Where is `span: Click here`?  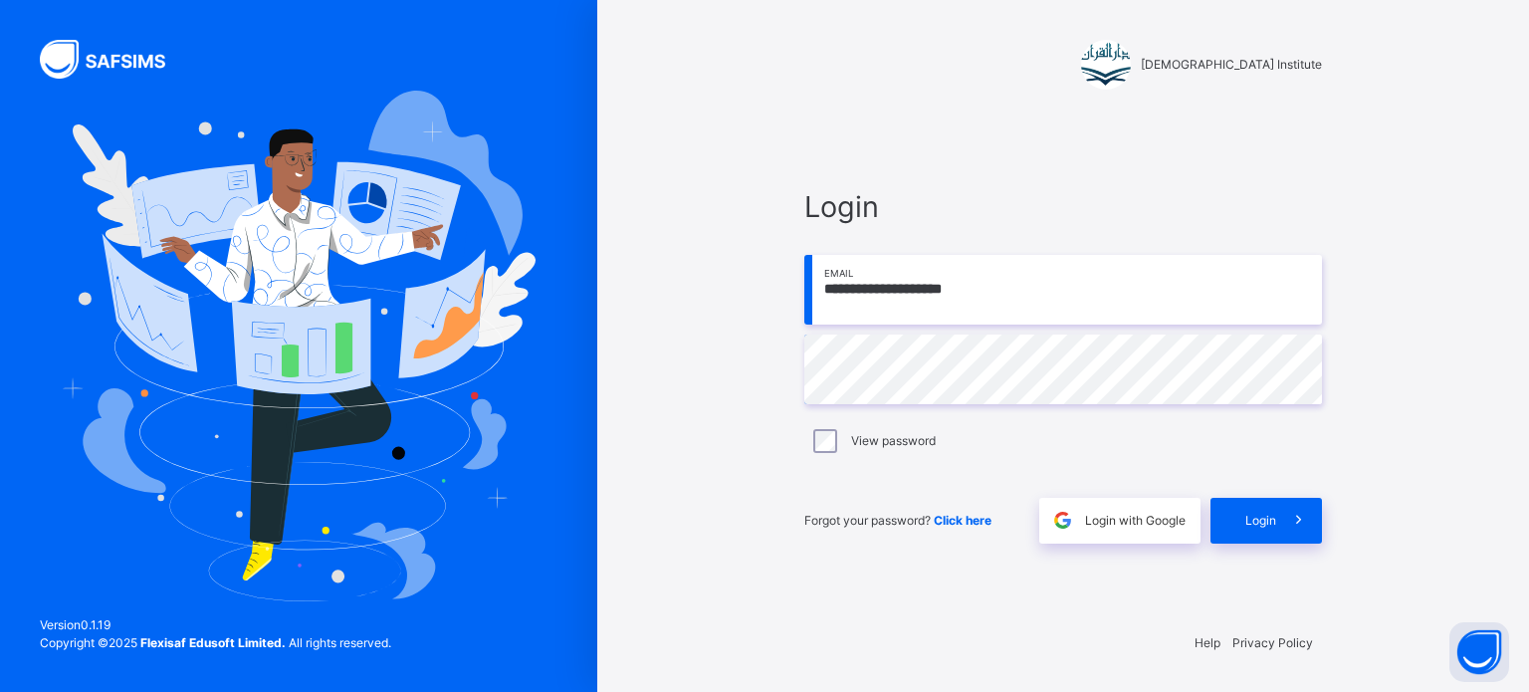 span: Click here is located at coordinates (962, 520).